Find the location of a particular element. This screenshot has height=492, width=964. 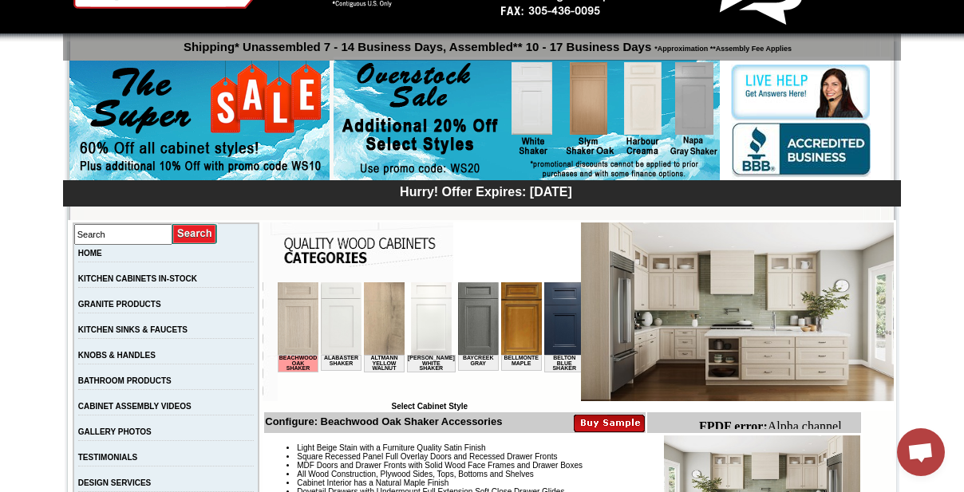

td: Bellmonte Maple is located at coordinates (243, 81).